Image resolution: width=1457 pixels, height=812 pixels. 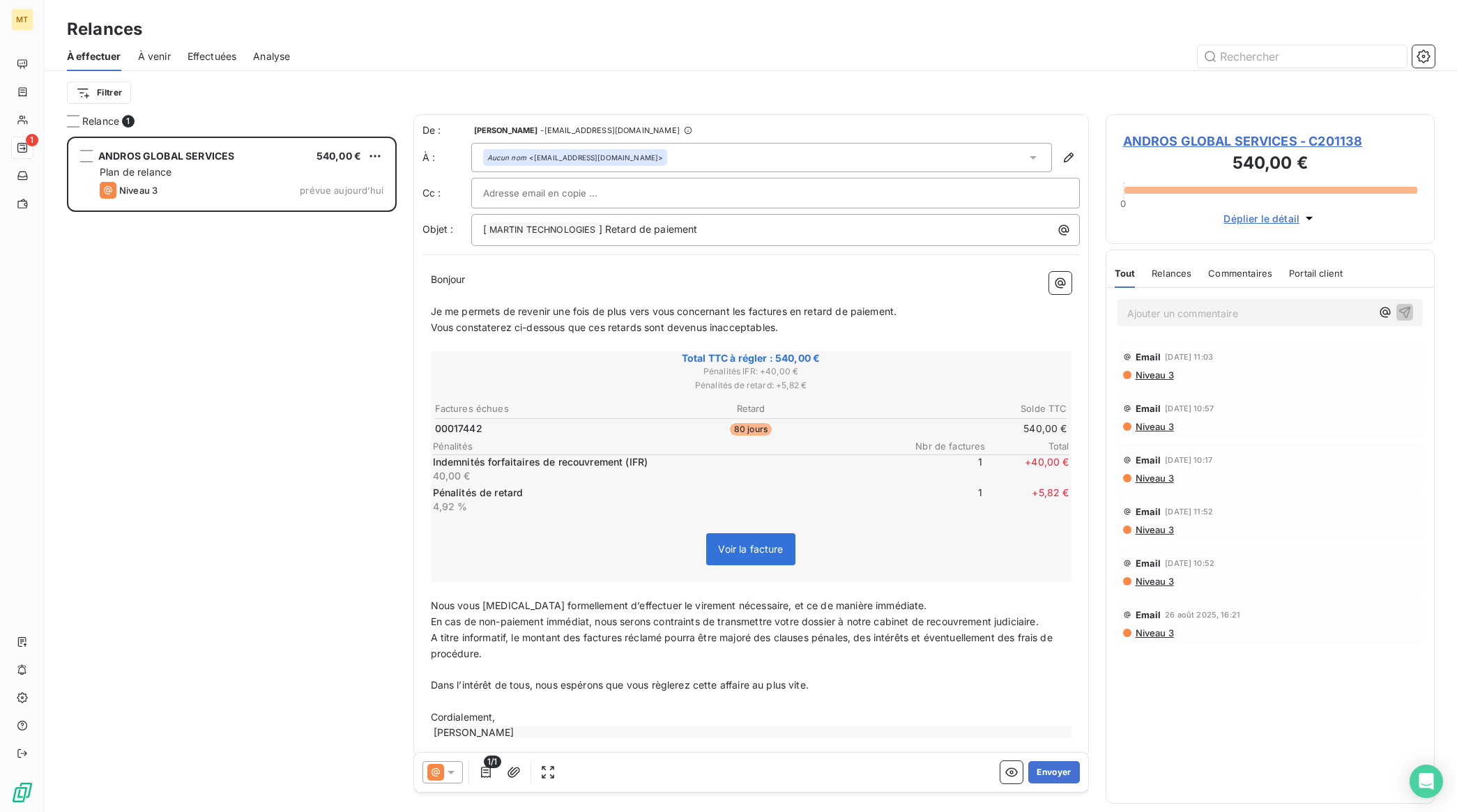 What do you see at coordinates (649, 229) in the screenshot?
I see `span: ] Retard de paiement` at bounding box center [649, 229].